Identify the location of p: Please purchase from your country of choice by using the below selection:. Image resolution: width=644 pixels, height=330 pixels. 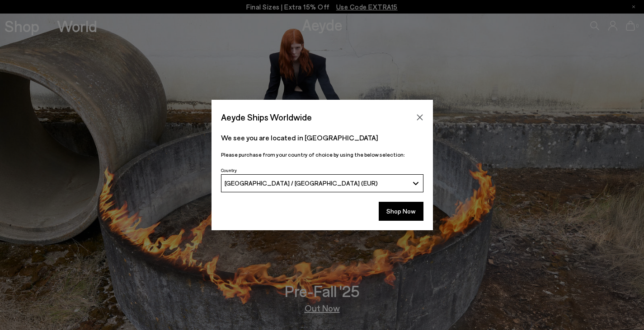
(322, 154).